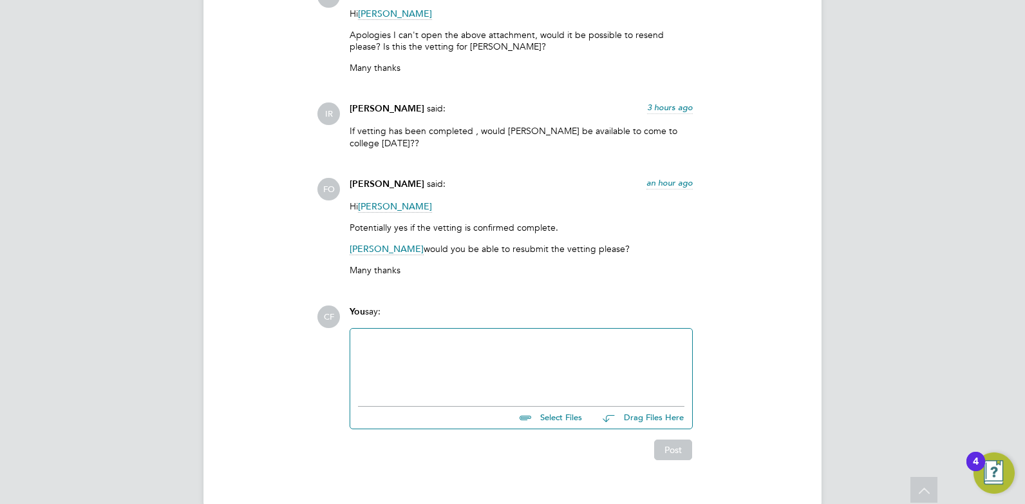 The width and height of the screenshot is (1025, 504). What do you see at coordinates (521, 249) in the screenshot?
I see `p: would you be able to resubmit the vetting please?` at bounding box center [521, 249].